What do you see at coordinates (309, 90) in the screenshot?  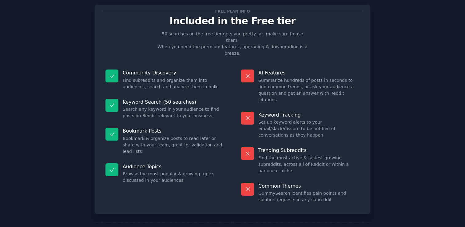 I see `dd: Summarize hundreds of posts in seconds to find common trends, or ask your audience a question and...` at bounding box center [309, 90].